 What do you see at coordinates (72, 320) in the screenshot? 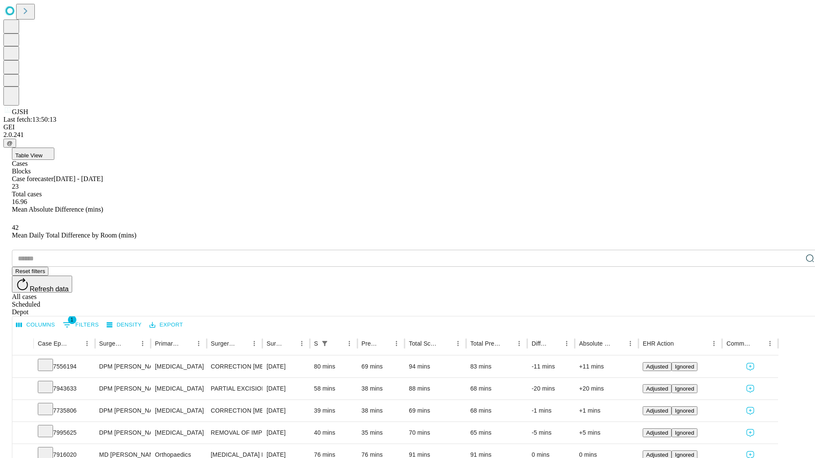
I see `span: 1` at bounding box center [72, 320].